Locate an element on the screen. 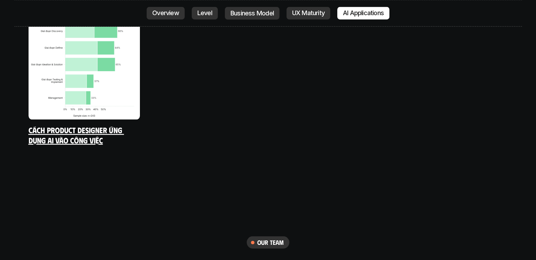 The height and width of the screenshot is (260, 536). a: Overview is located at coordinates (166, 13).